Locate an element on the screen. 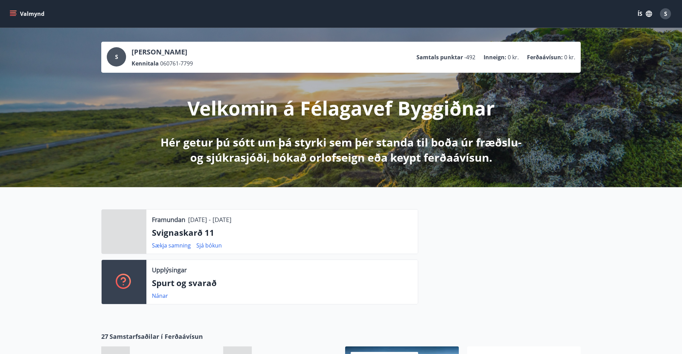  p: Kennitala is located at coordinates (145, 63).